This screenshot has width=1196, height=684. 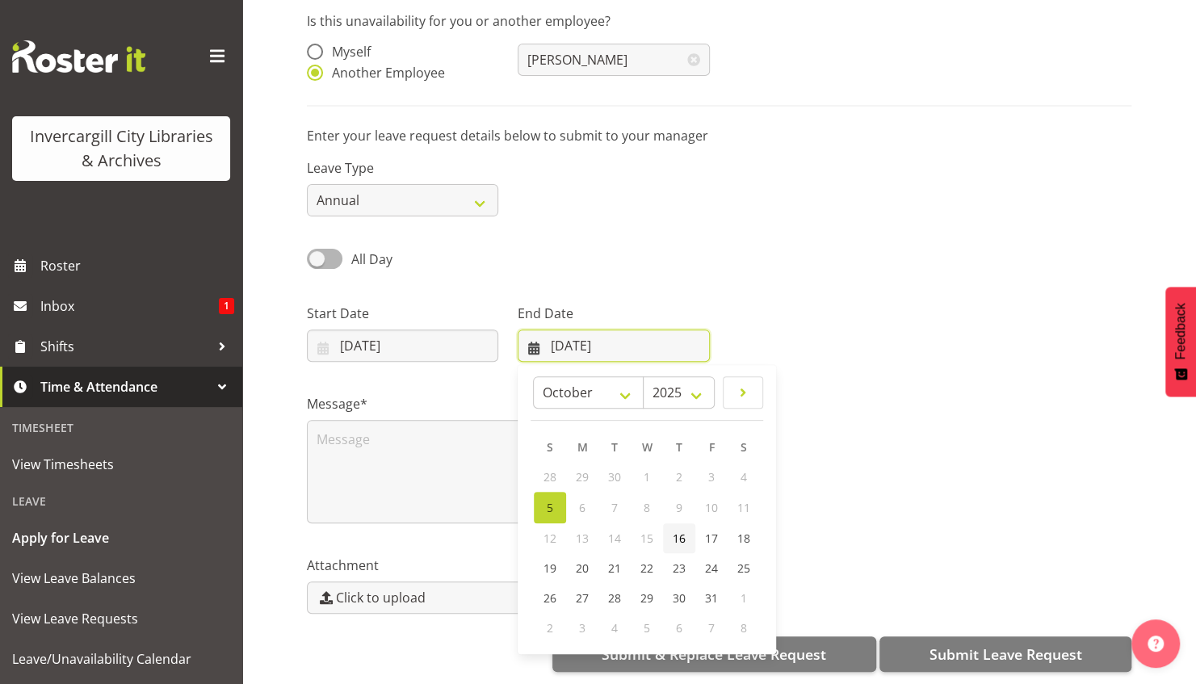 What do you see at coordinates (137, 266) in the screenshot?
I see `span: Roster` at bounding box center [137, 266].